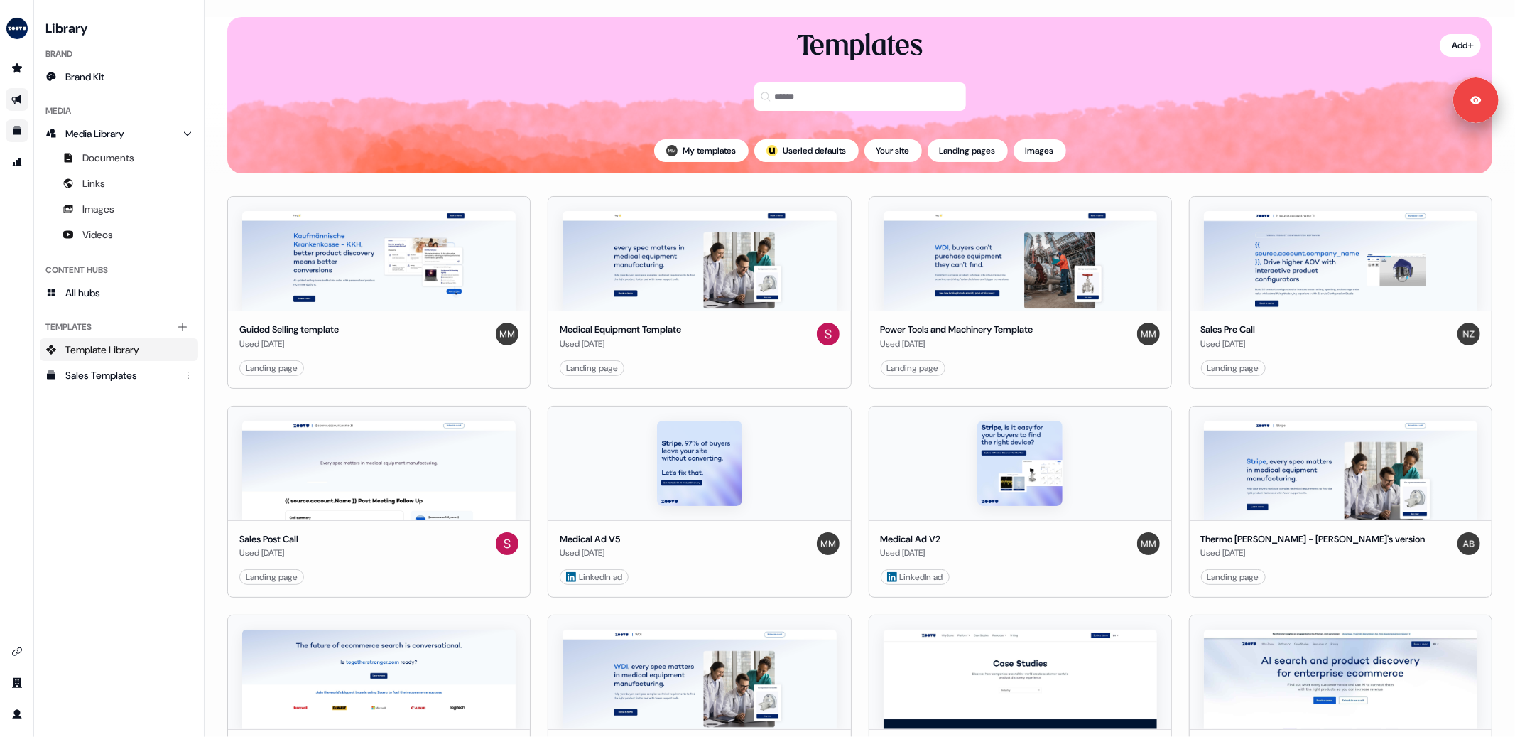 The height and width of the screenshot is (737, 1515). Describe the element at coordinates (82, 293) in the screenshot. I see `span: All hubs` at that location.